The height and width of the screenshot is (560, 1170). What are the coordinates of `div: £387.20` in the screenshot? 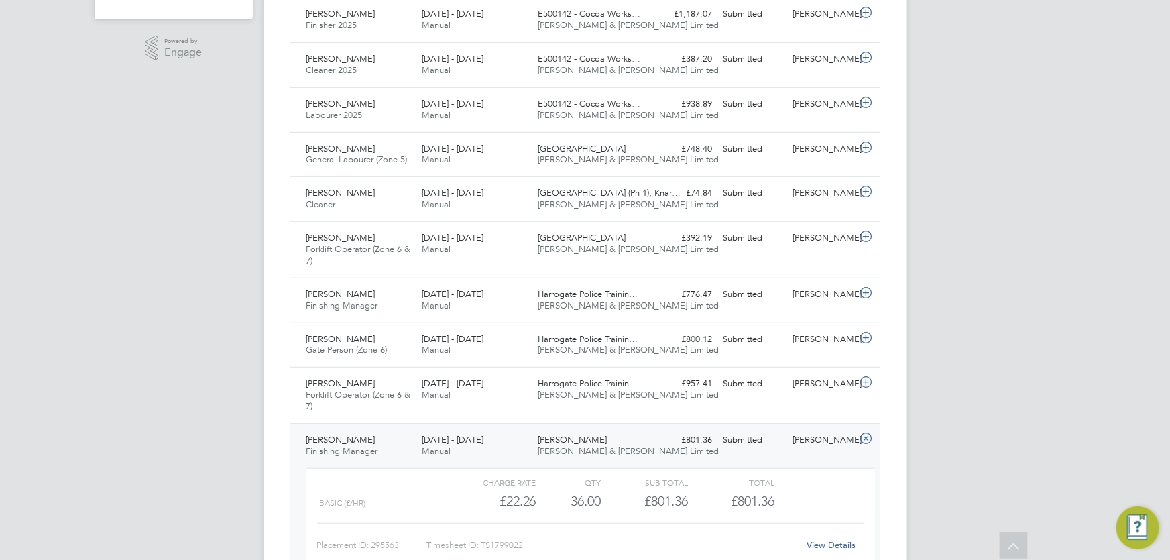 It's located at (683, 59).